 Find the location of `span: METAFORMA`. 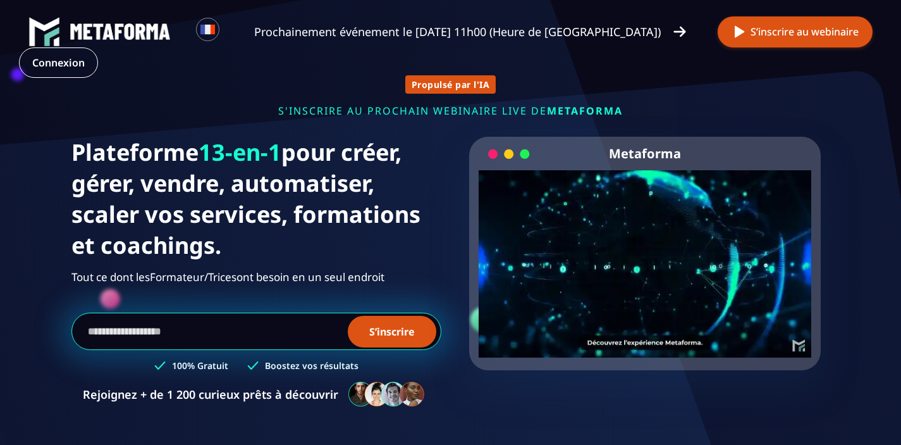

span: METAFORMA is located at coordinates (585, 111).